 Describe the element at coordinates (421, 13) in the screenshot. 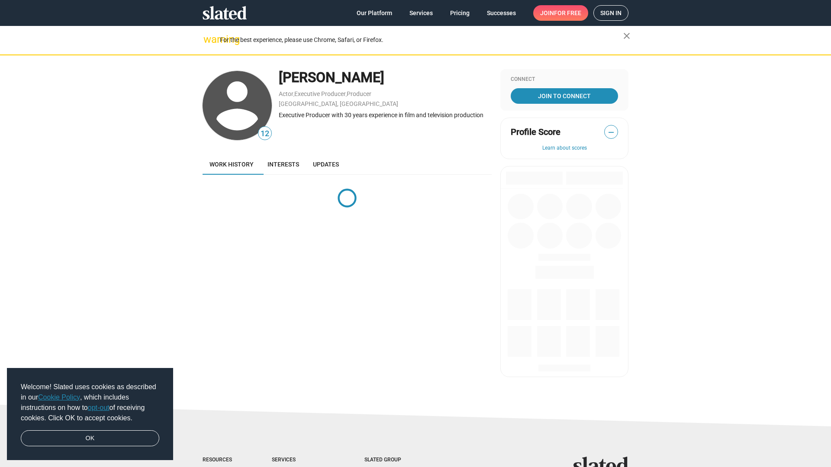

I see `span: Services` at that location.